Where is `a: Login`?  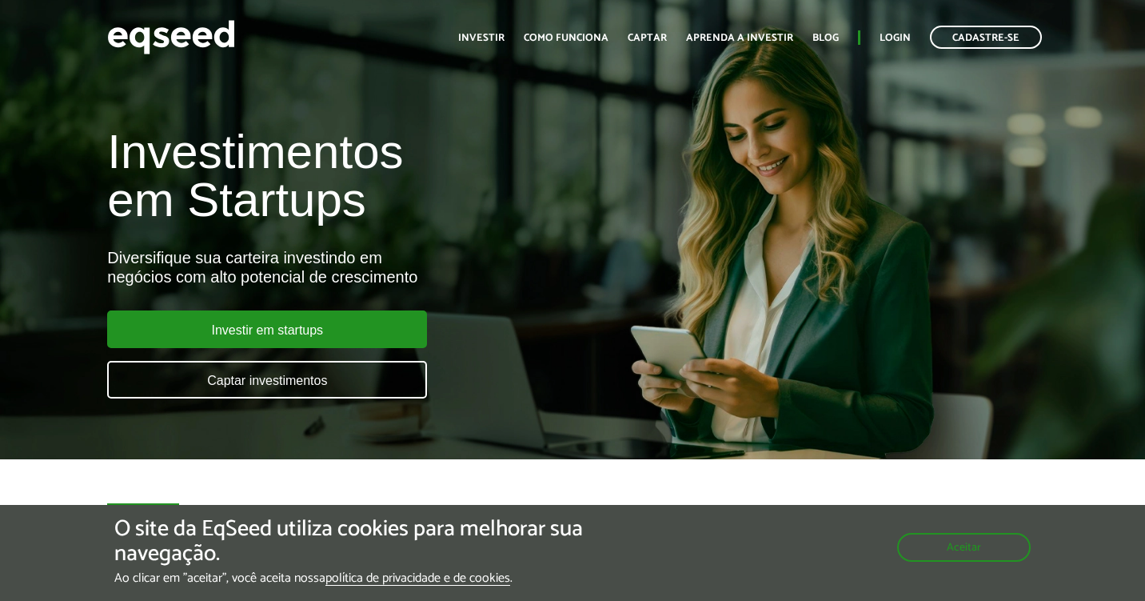 a: Login is located at coordinates (895, 38).